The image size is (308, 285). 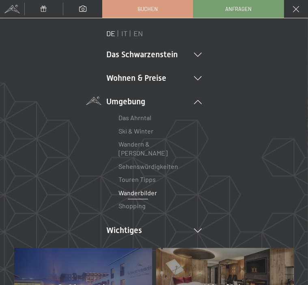 What do you see at coordinates (124, 33) in the screenshot?
I see `a: IT` at bounding box center [124, 33].